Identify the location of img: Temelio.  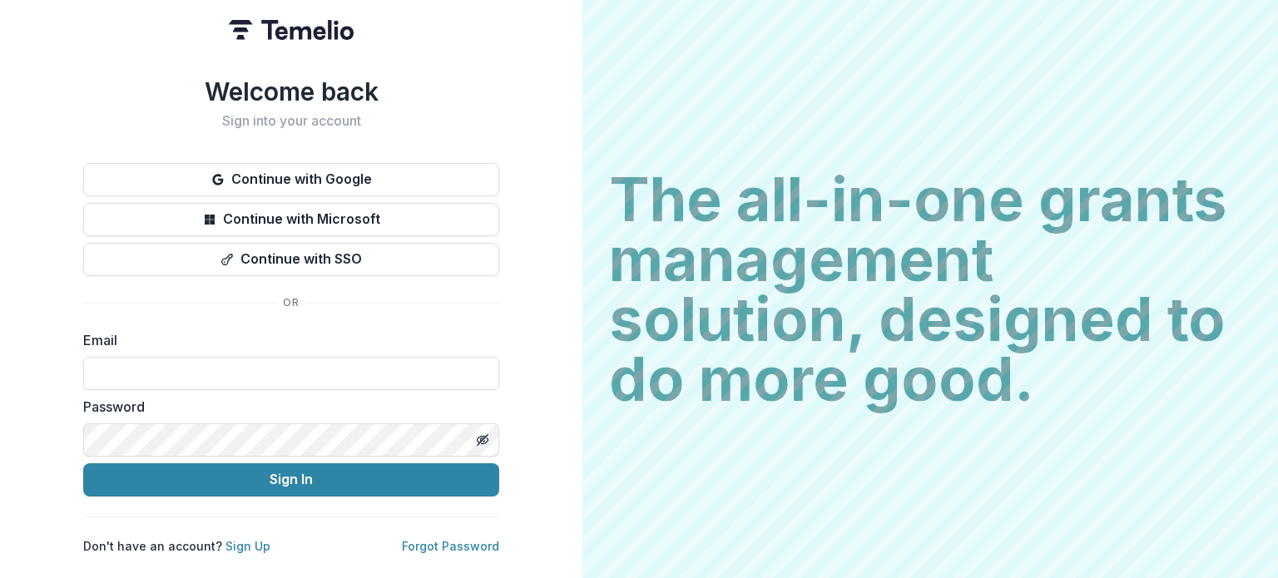
(291, 30).